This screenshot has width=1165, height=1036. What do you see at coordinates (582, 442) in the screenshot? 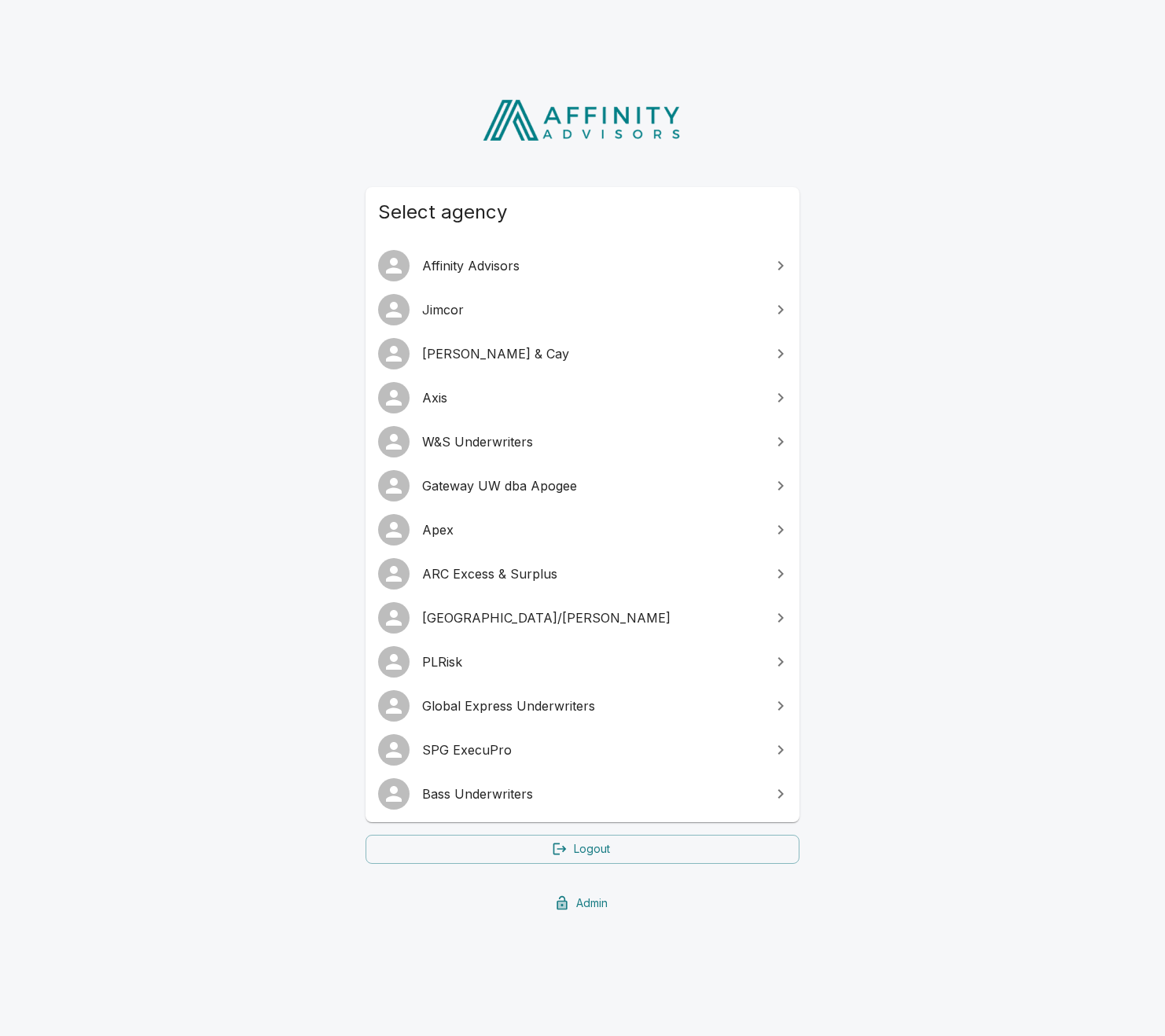
I see `a: W&S Underwriters` at bounding box center [582, 442].